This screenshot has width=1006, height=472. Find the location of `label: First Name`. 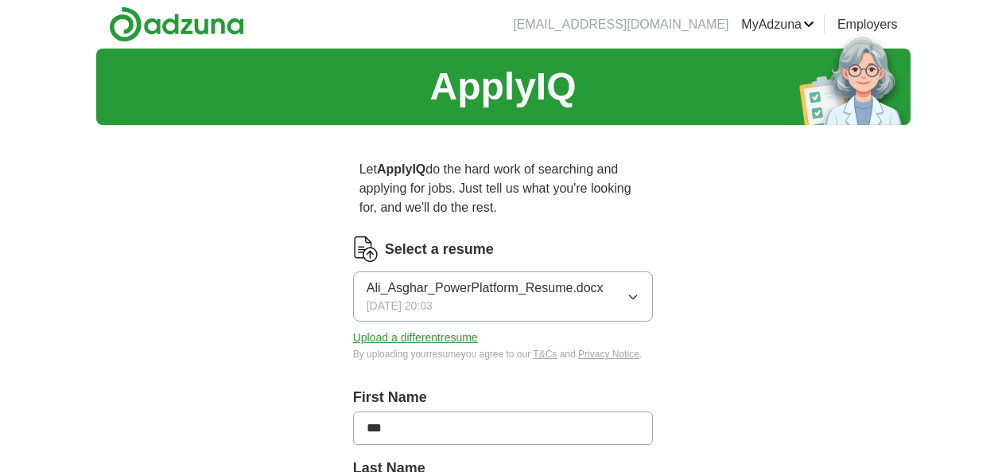

label: First Name is located at coordinates (503, 397).